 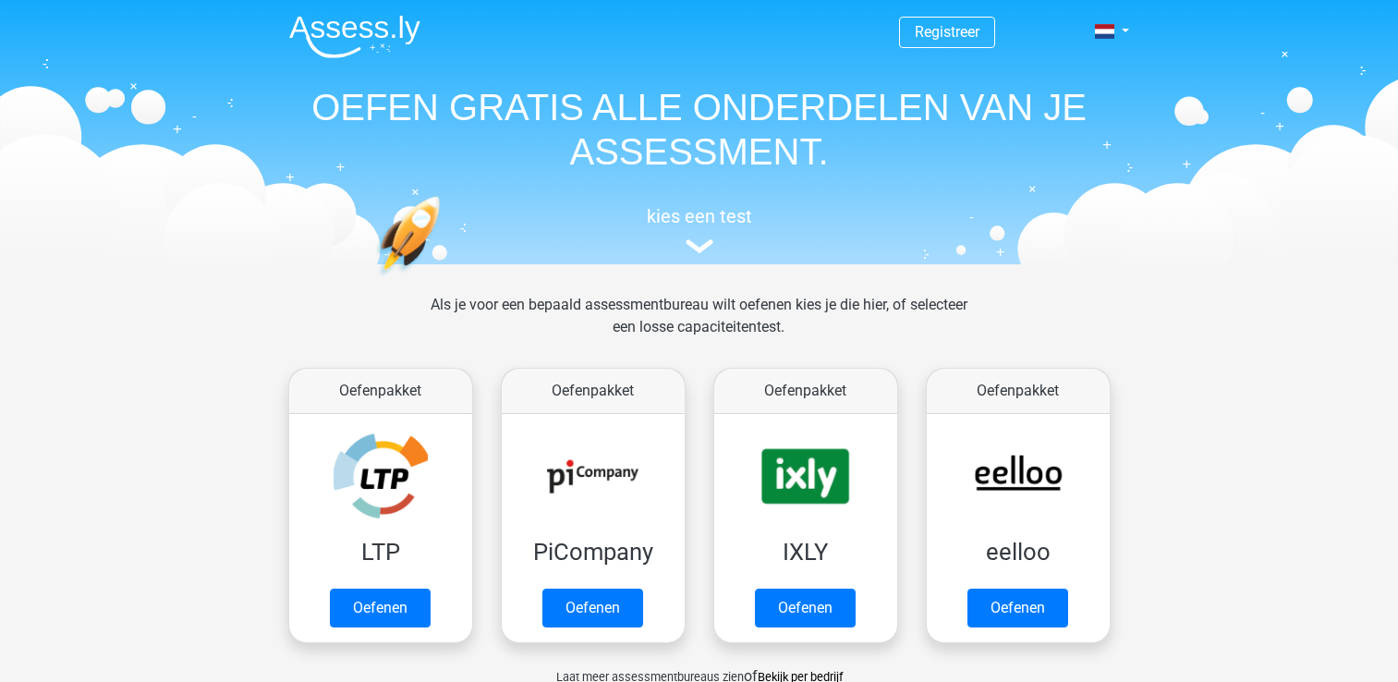 What do you see at coordinates (355, 36) in the screenshot?
I see `img: Assessly` at bounding box center [355, 36].